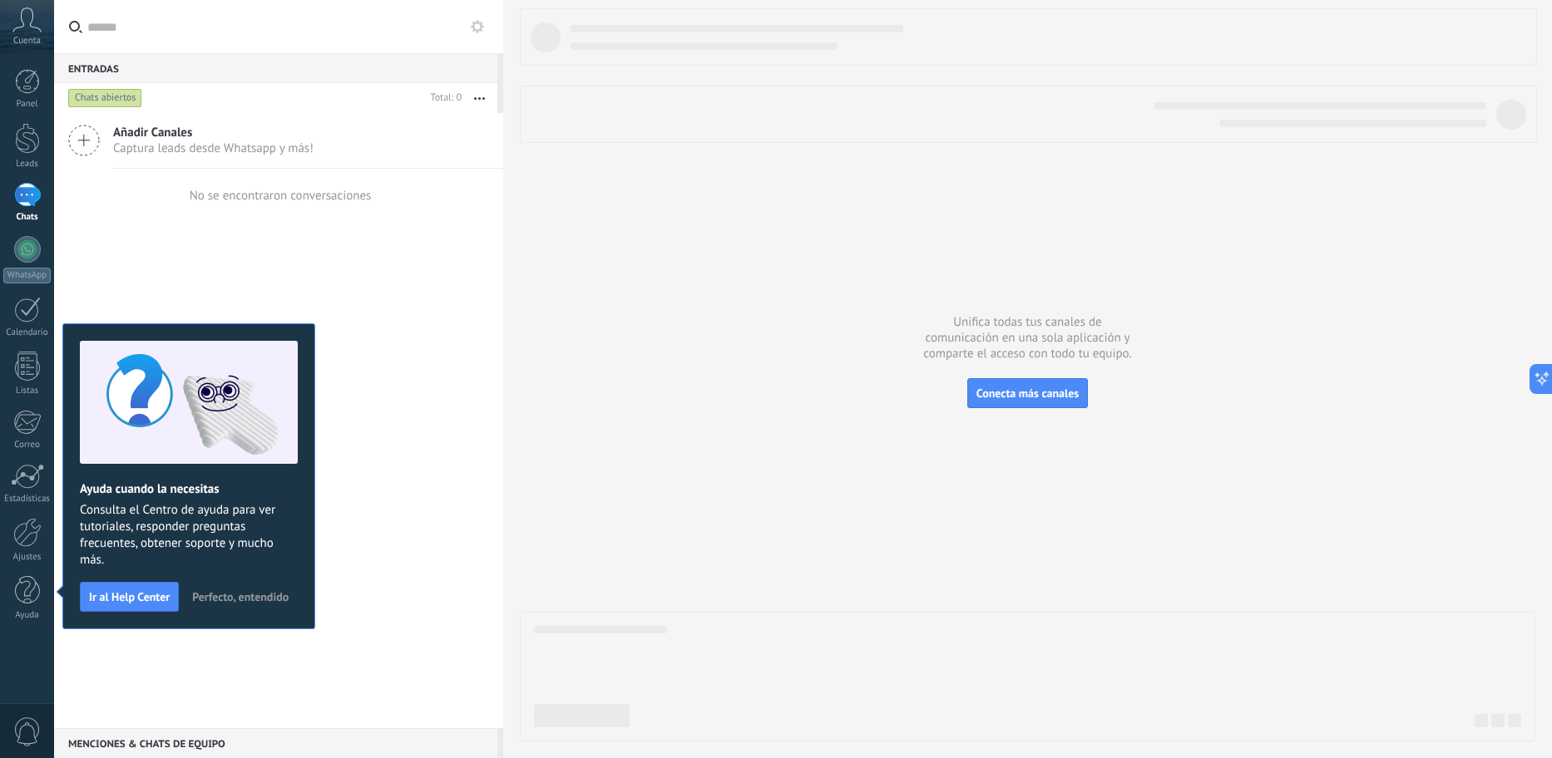  Describe the element at coordinates (240, 597) in the screenshot. I see `button: Perfecto, entendido` at that location.